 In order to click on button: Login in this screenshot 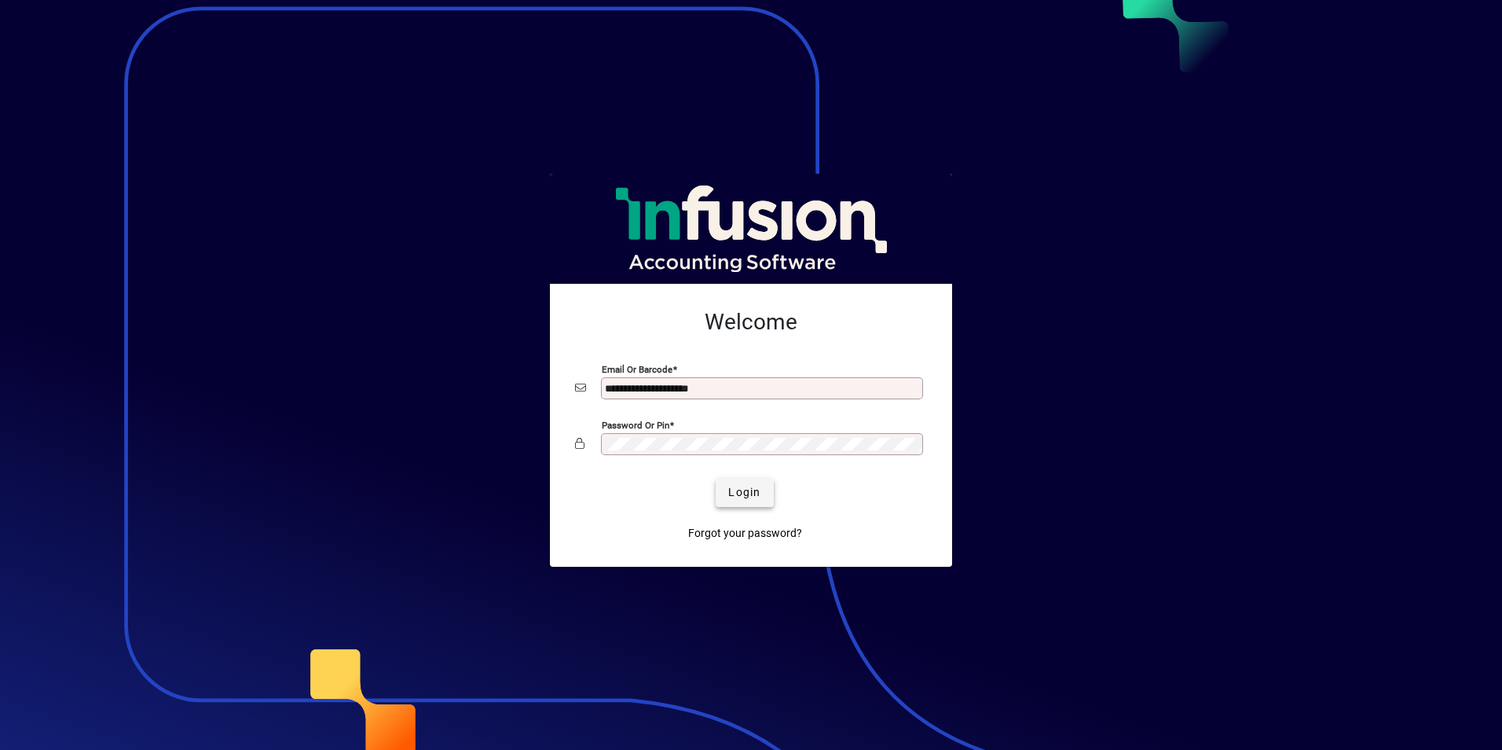, I will do `click(744, 493)`.